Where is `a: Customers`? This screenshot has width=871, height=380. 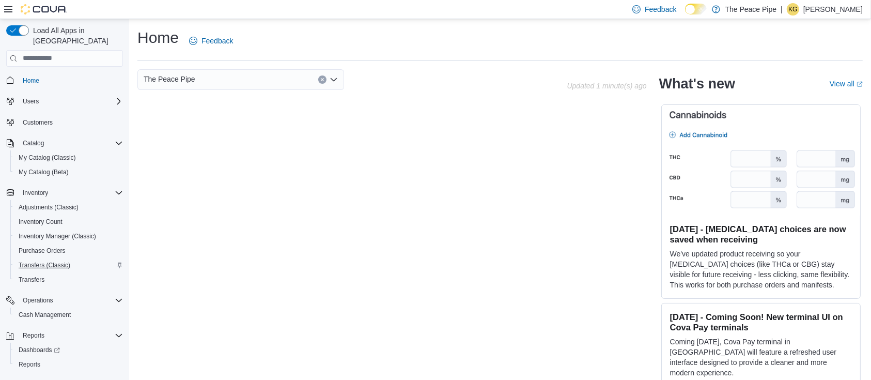 a: Customers is located at coordinates (38, 122).